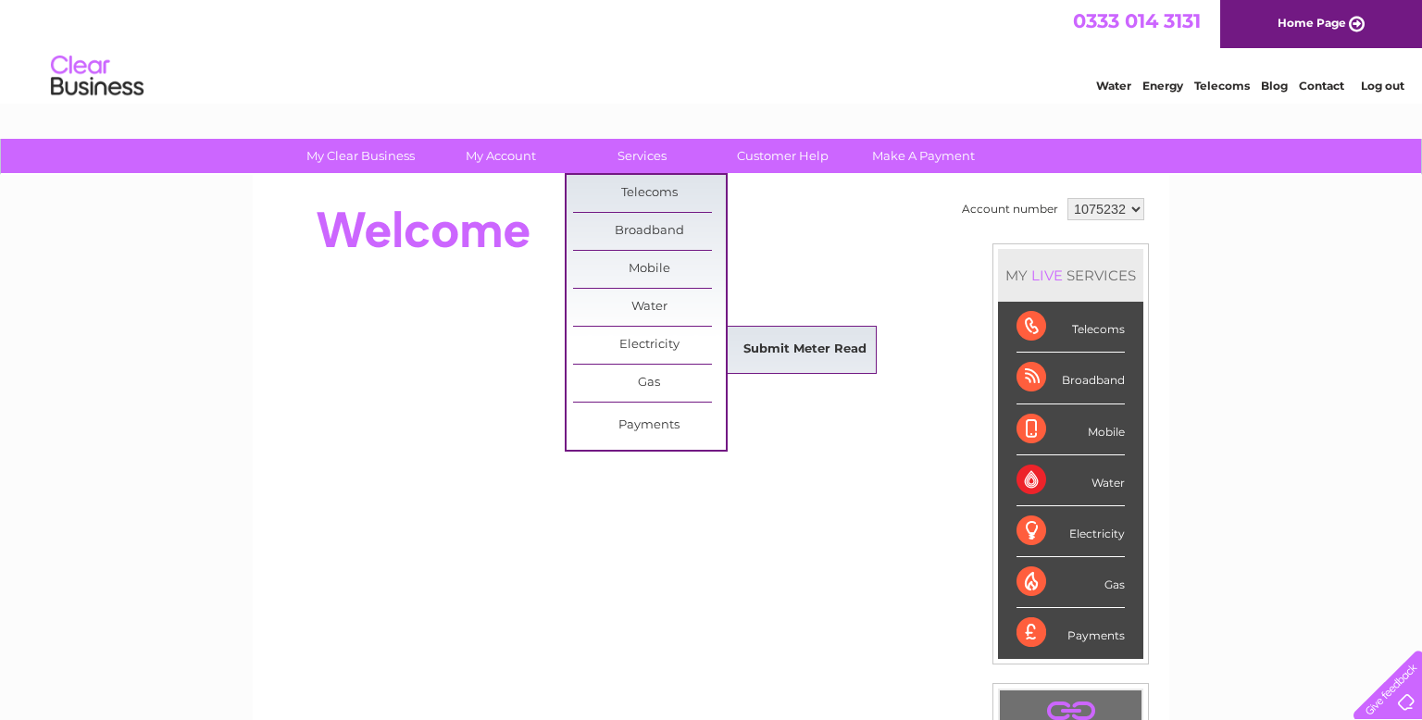 This screenshot has height=720, width=1422. I want to click on a: Gas, so click(649, 383).